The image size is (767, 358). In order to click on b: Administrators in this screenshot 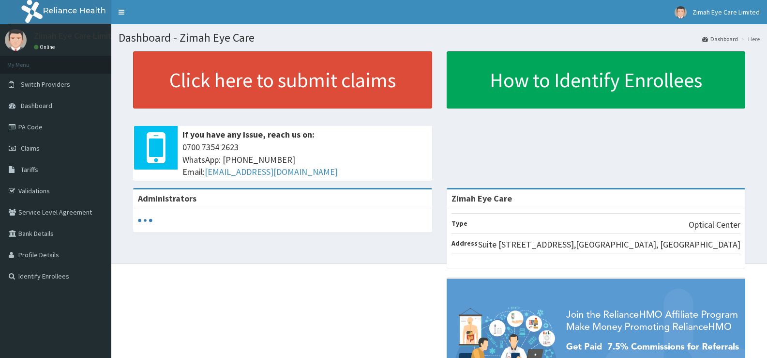, I will do `click(167, 198)`.